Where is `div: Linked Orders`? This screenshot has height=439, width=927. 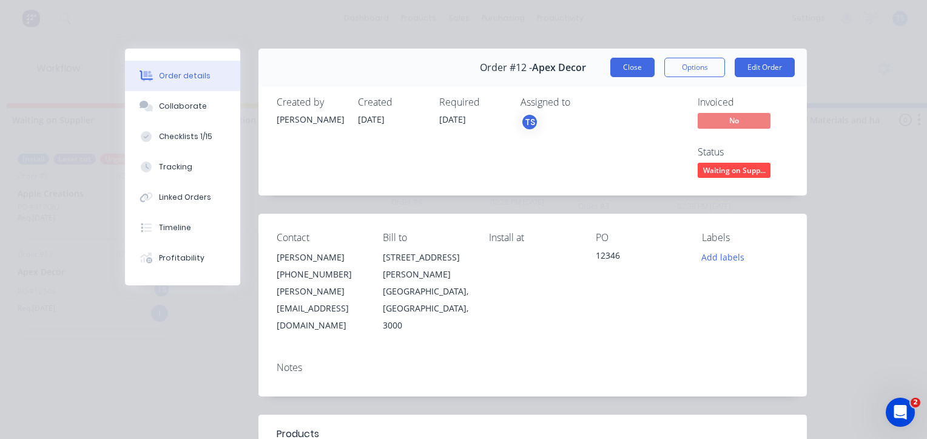
div: Linked Orders is located at coordinates (185, 197).